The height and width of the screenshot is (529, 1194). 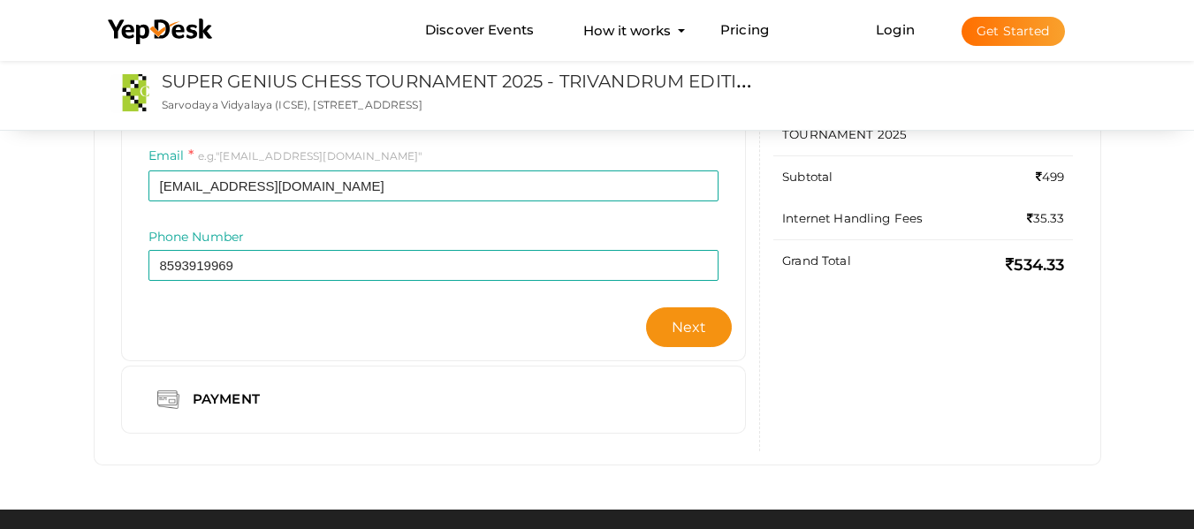 What do you see at coordinates (130, 94) in the screenshot?
I see `img: ZWDSDSR4_small.jpeg` at bounding box center [130, 94].